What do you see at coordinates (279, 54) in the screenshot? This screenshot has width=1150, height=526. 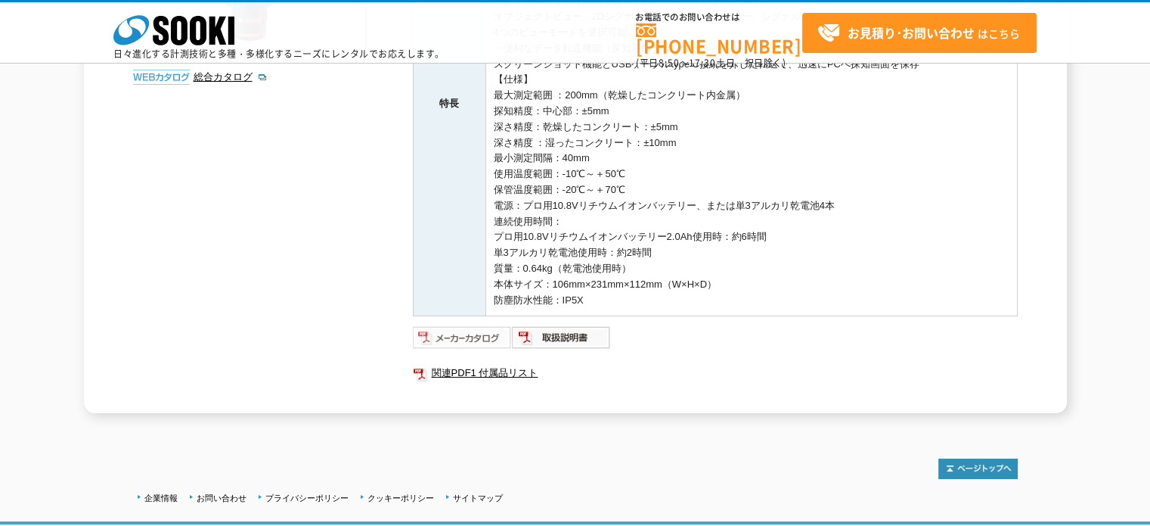 I see `p: 日々進化する計測技術と多種・多様化するニーズにレンタルでお応えします。` at bounding box center [279, 54].